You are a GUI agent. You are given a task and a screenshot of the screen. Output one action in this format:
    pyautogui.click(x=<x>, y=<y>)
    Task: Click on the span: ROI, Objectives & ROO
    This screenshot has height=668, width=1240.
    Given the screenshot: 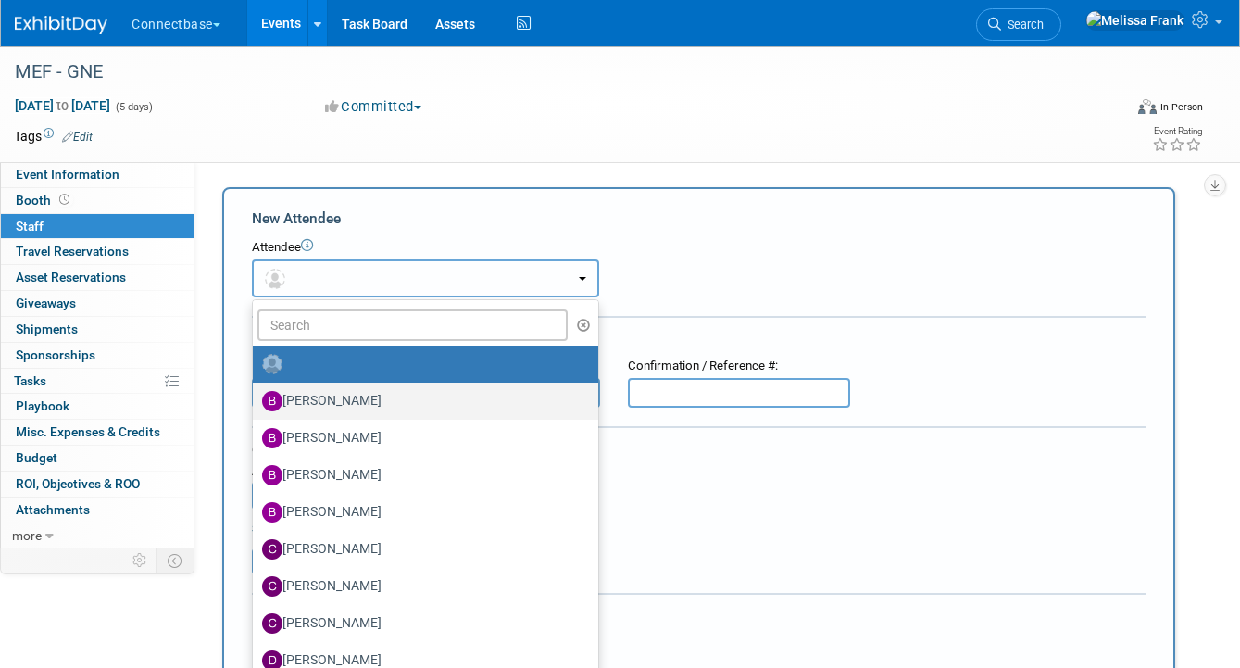 What is the action you would take?
    pyautogui.click(x=78, y=484)
    